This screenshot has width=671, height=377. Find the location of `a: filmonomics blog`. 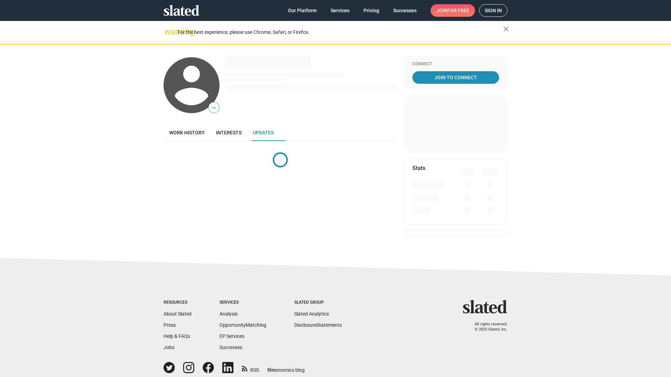

a: filmonomics blog is located at coordinates (286, 368).